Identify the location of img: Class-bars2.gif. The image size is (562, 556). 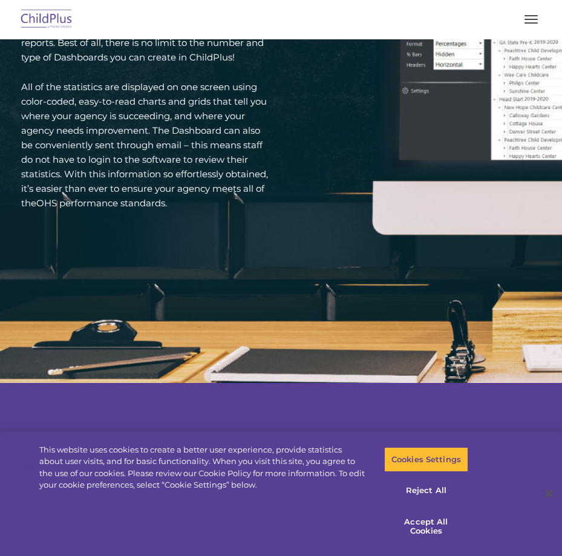
(102, 476).